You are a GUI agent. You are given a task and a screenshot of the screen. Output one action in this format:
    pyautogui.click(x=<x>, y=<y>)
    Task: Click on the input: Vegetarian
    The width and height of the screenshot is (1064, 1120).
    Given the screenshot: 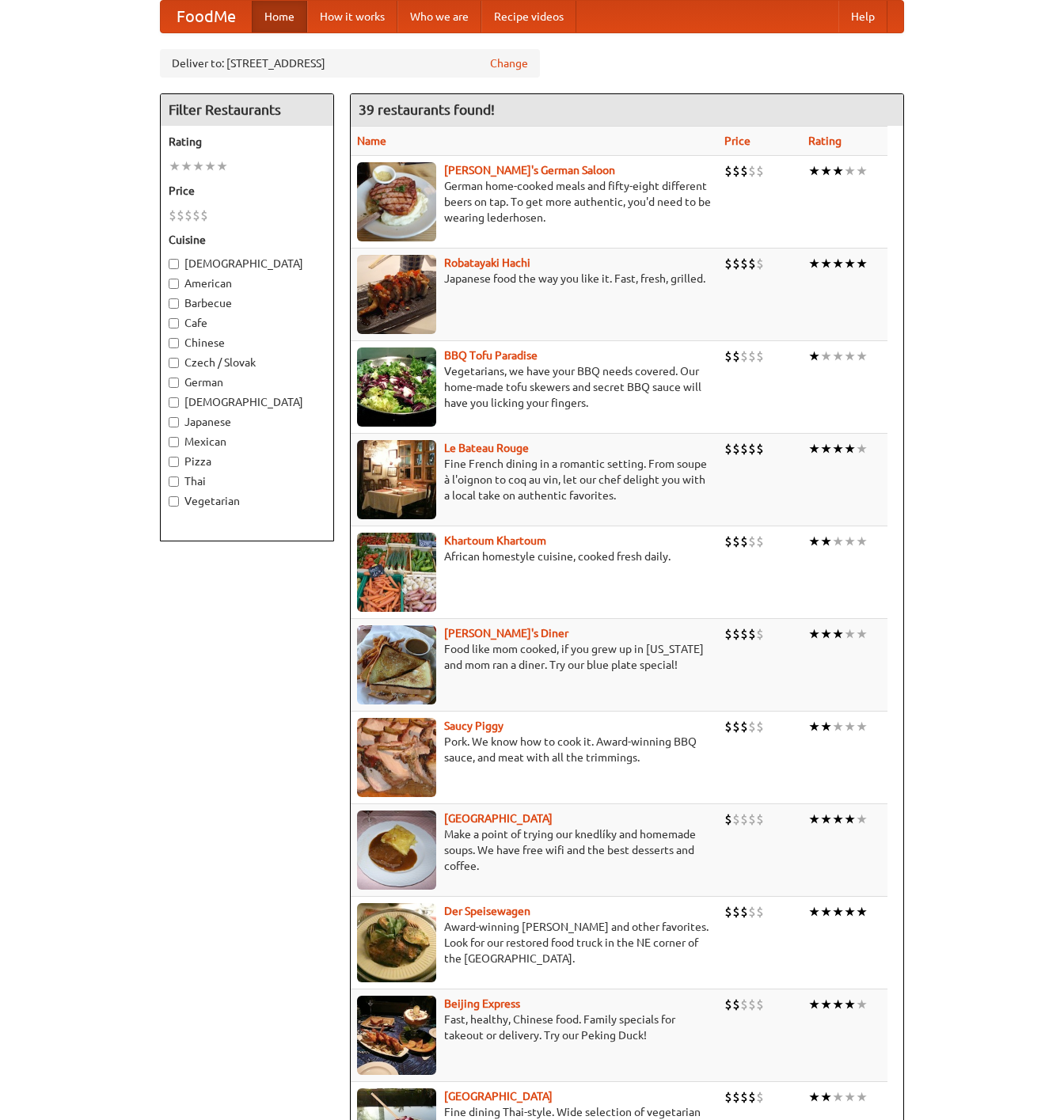 What is the action you would take?
    pyautogui.click(x=174, y=501)
    